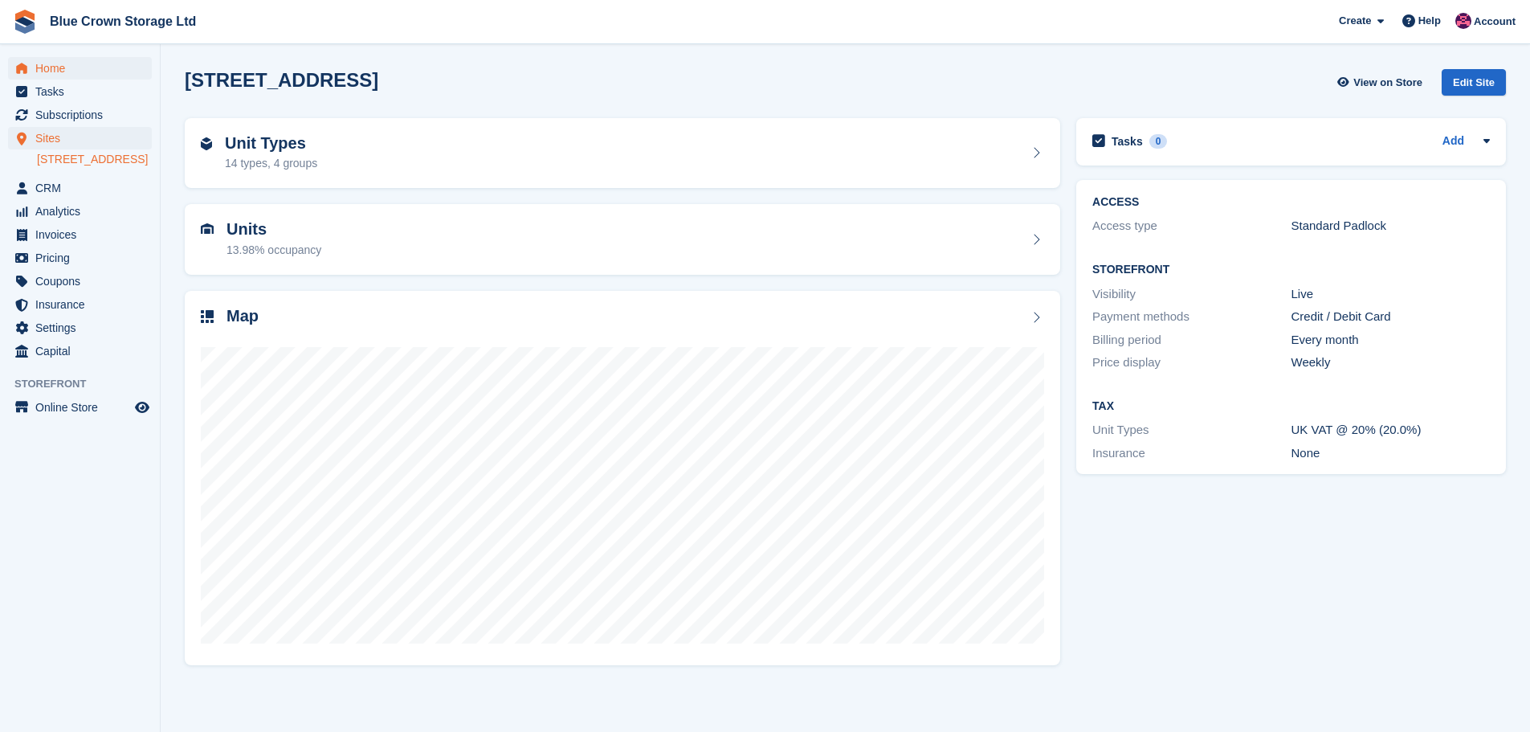 The image size is (1530, 732). I want to click on div: Live, so click(1390, 294).